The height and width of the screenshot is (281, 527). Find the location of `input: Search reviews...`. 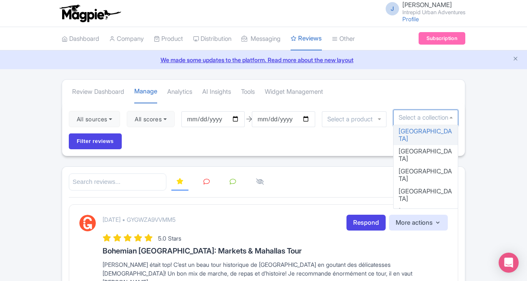

input: Search reviews... is located at coordinates (117, 182).